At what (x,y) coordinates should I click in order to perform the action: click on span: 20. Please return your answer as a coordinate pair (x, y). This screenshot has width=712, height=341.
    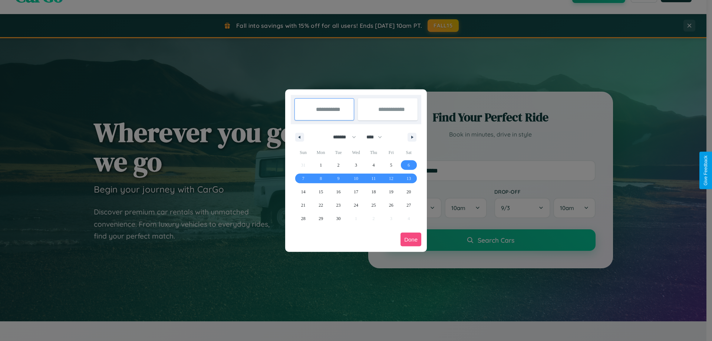
    Looking at the image, I should click on (409, 192).